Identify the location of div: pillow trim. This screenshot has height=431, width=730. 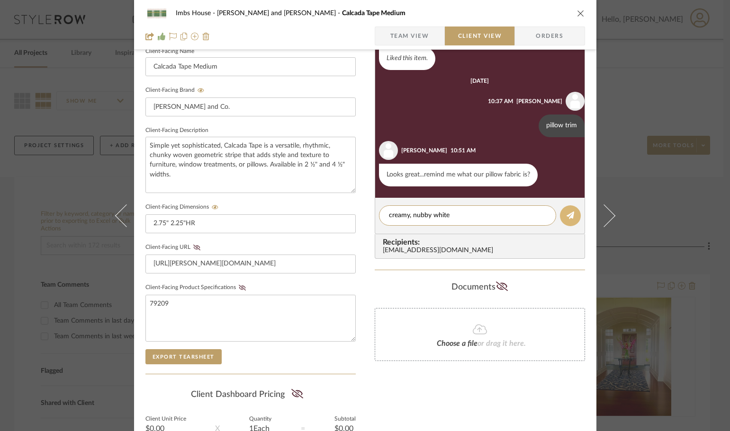
(561, 126).